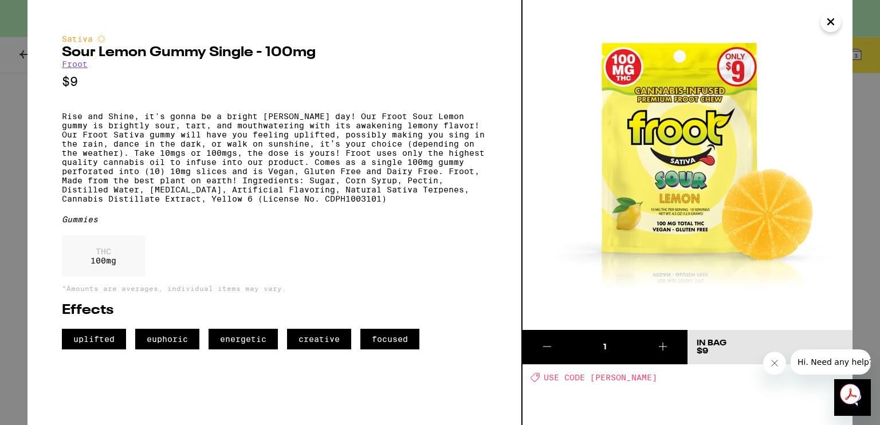 Image resolution: width=880 pixels, height=425 pixels. What do you see at coordinates (275, 311) in the screenshot?
I see `h2: Effects` at bounding box center [275, 311].